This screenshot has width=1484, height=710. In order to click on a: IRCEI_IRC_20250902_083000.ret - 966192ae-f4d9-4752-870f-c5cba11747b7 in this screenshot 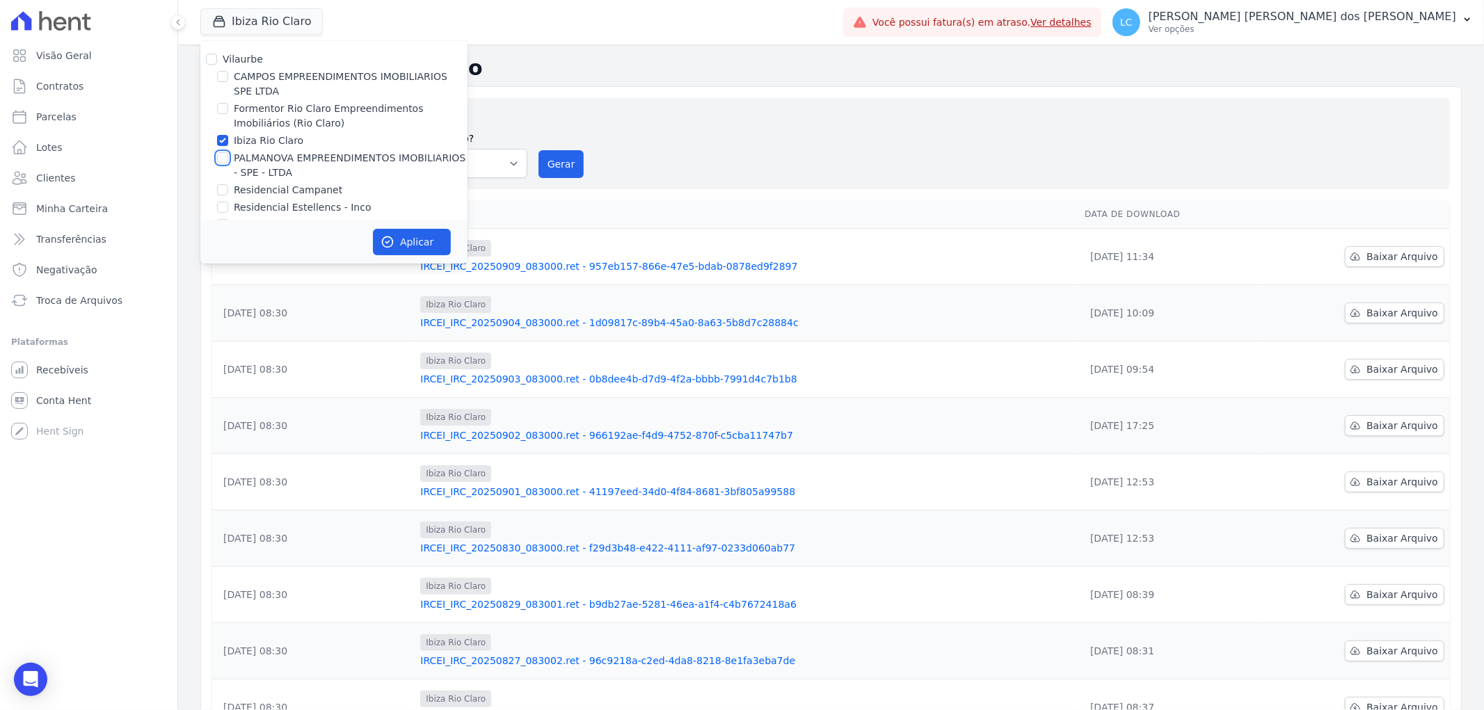, I will do `click(746, 435)`.